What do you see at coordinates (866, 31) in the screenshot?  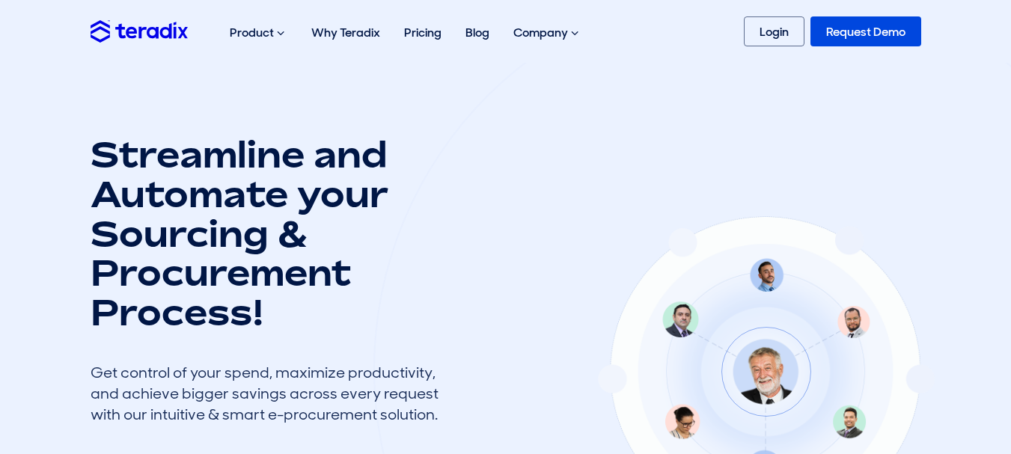 I see `a: Request Demo` at bounding box center [866, 31].